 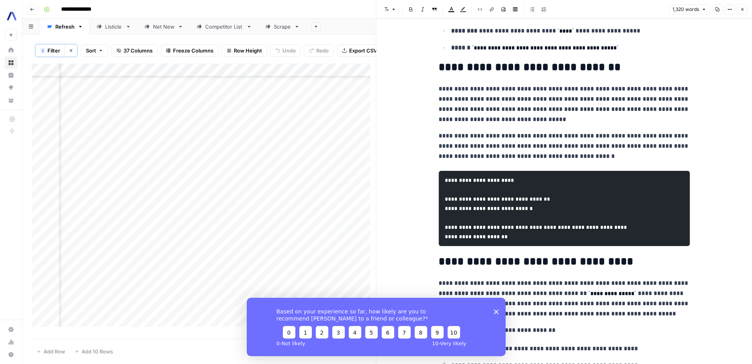 What do you see at coordinates (282, 27) in the screenshot?
I see `a: Scrape` at bounding box center [282, 27].